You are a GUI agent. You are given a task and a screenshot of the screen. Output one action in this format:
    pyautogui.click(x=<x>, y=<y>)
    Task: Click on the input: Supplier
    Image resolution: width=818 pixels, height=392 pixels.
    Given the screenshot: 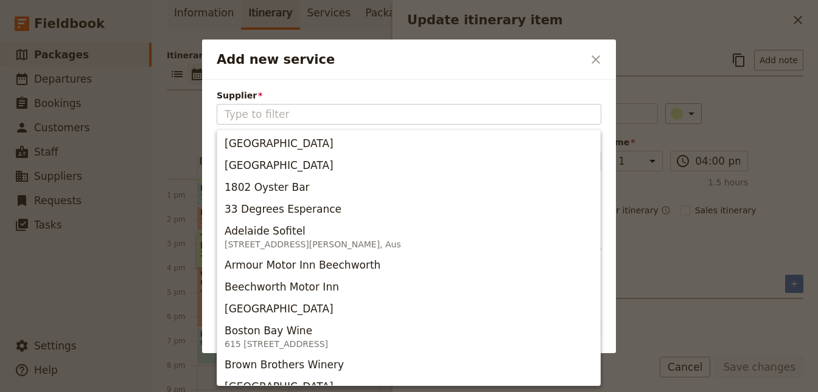 What is the action you would take?
    pyautogui.click(x=409, y=114)
    